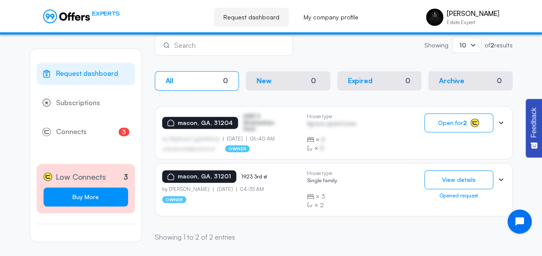 The image size is (542, 256). Describe the element at coordinates (288, 81) in the screenshot. I see `button: New0` at that location.